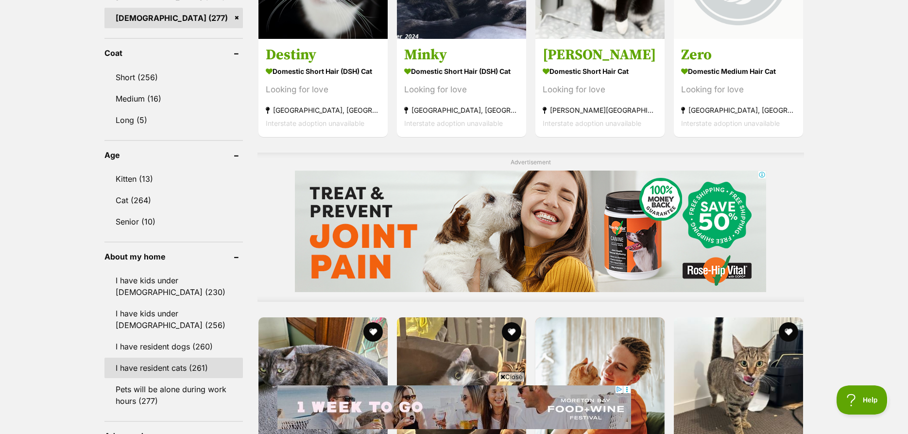  I want to click on a: Long (5), so click(173, 120).